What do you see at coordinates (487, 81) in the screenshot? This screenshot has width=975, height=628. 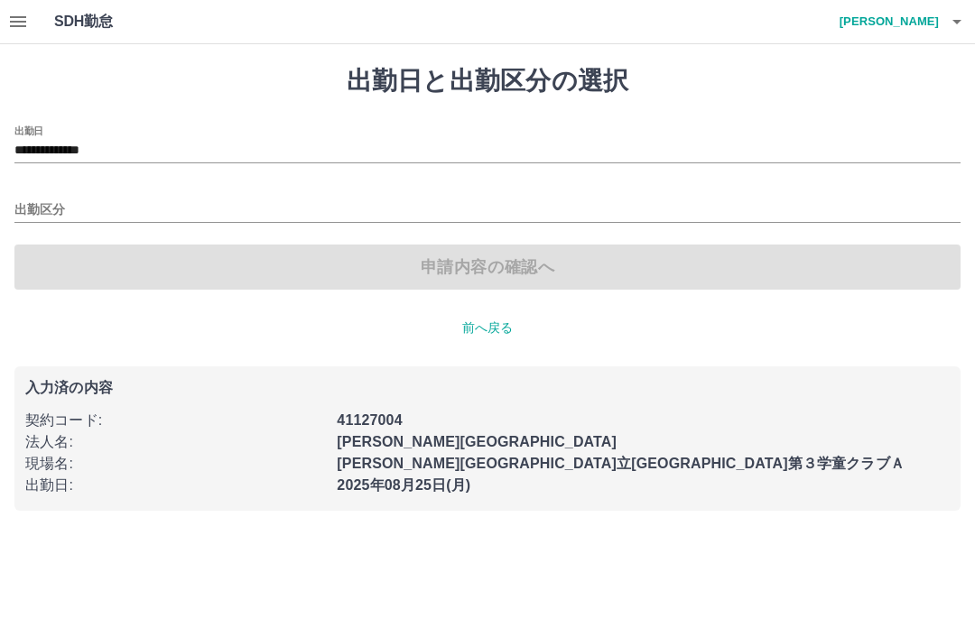 I see `h1: 出勤日と出勤区分の選択` at bounding box center [487, 81].